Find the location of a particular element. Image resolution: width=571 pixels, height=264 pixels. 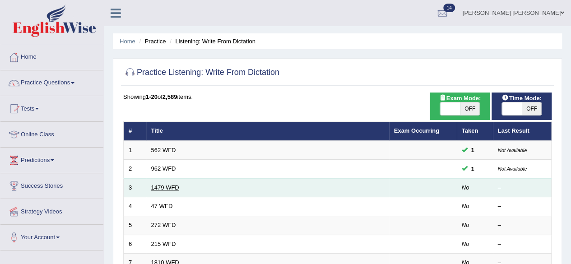

td: 5 is located at coordinates (135, 226).